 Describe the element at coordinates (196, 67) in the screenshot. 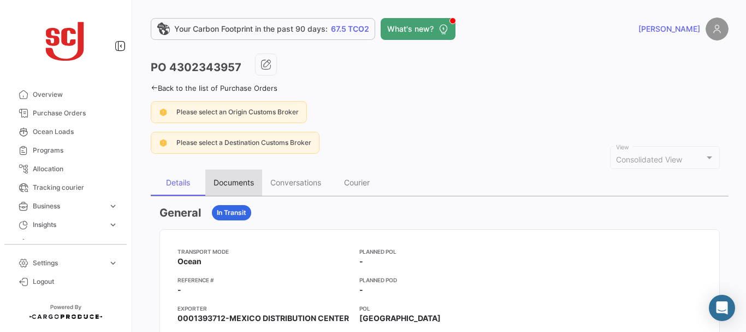

I see `h3: PO 4302343957` at that location.